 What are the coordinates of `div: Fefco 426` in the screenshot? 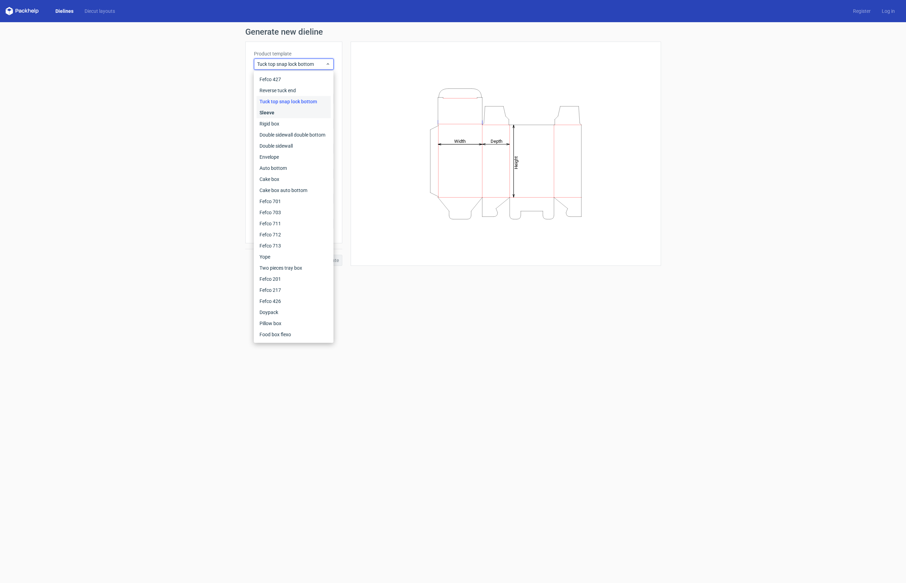 It's located at (294, 301).